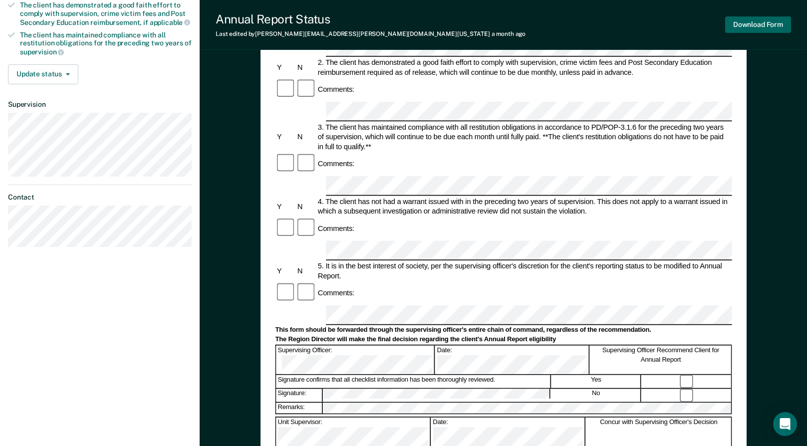 The width and height of the screenshot is (807, 446). What do you see at coordinates (659, 431) in the screenshot?
I see `div: Concur with Supervising Officer's Decision` at bounding box center [659, 431].